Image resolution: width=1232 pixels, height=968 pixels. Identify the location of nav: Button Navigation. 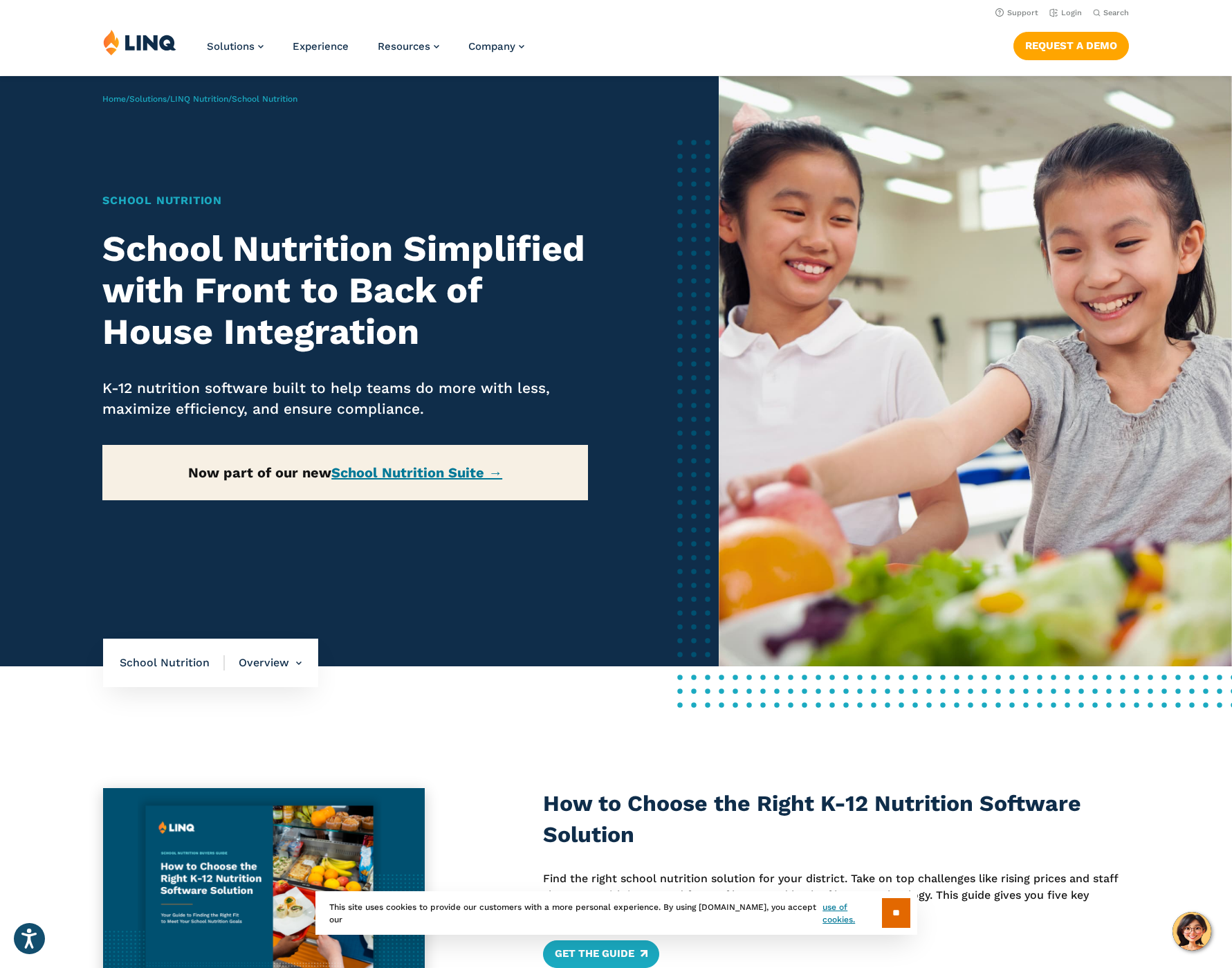
(1071, 45).